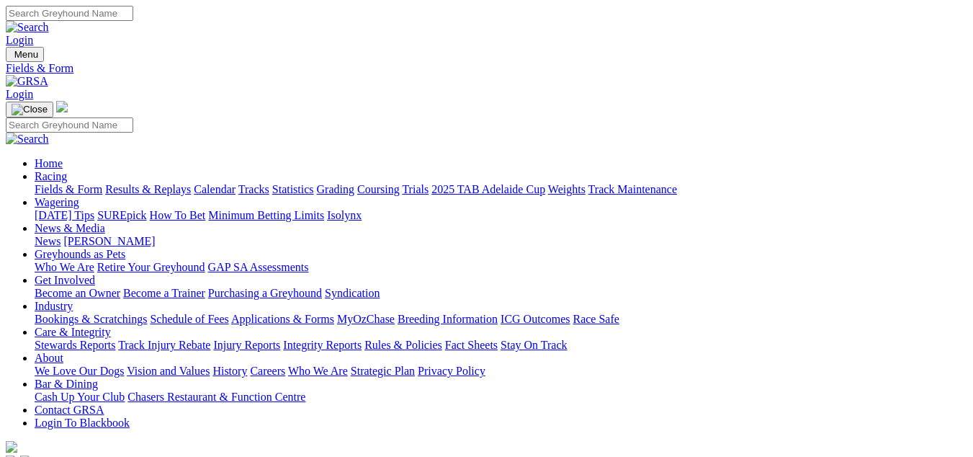 The height and width of the screenshot is (457, 973). I want to click on div: About, so click(501, 371).